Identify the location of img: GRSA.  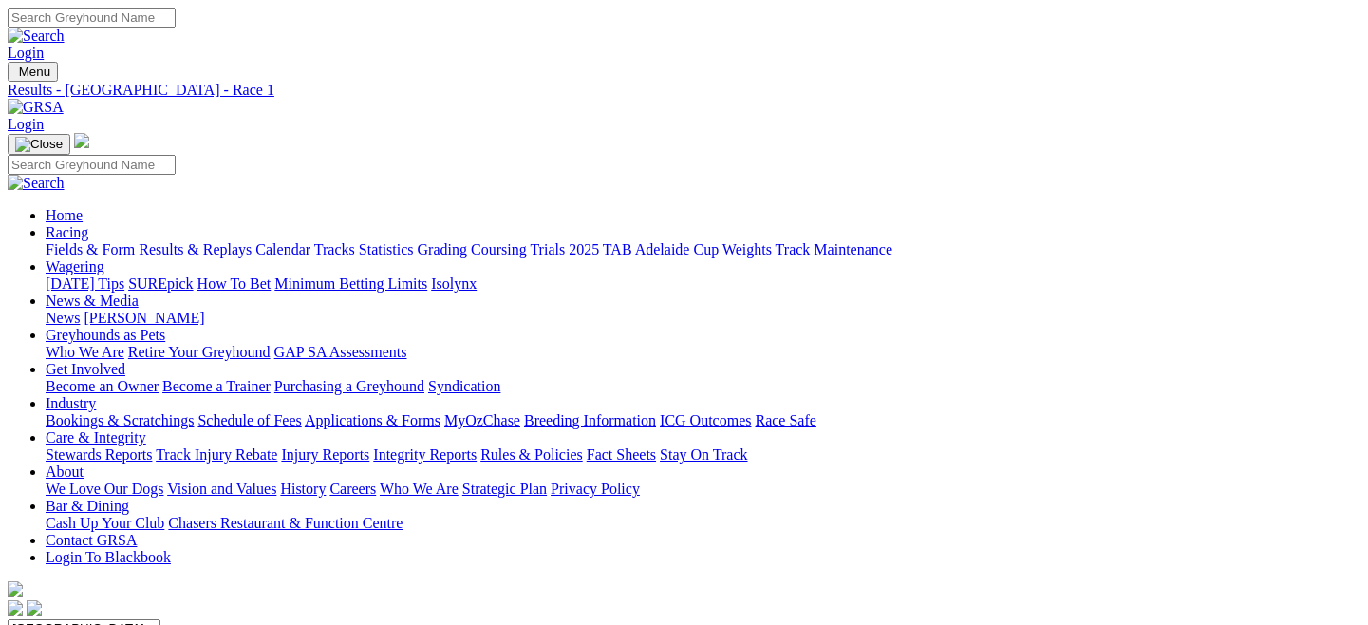
(35, 107).